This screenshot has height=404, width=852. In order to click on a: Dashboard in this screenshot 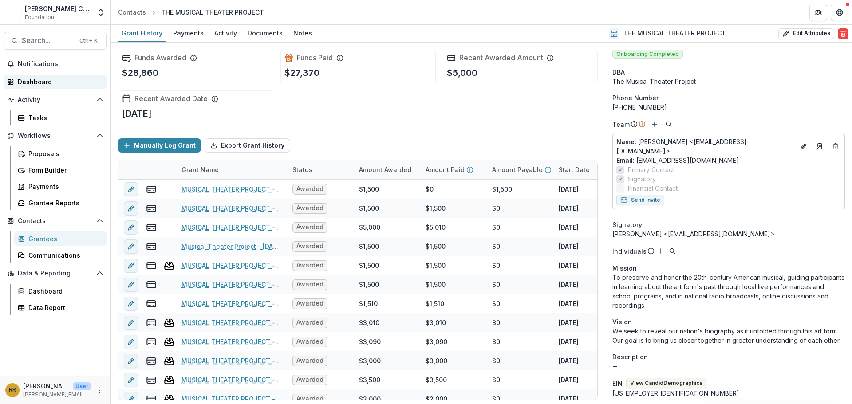, I will do `click(60, 291)`.